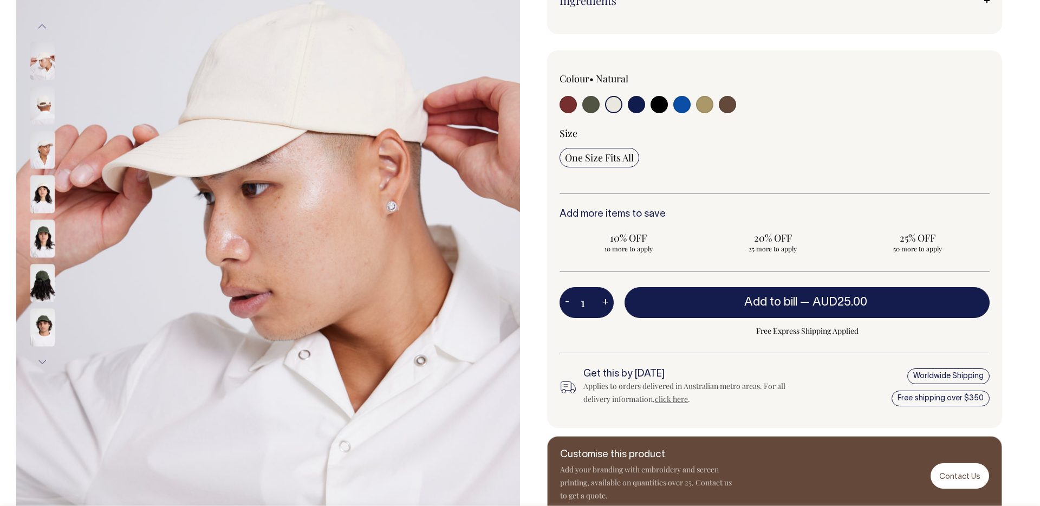 This screenshot has width=1040, height=506. Describe the element at coordinates (671, 399) in the screenshot. I see `a: click here` at that location.